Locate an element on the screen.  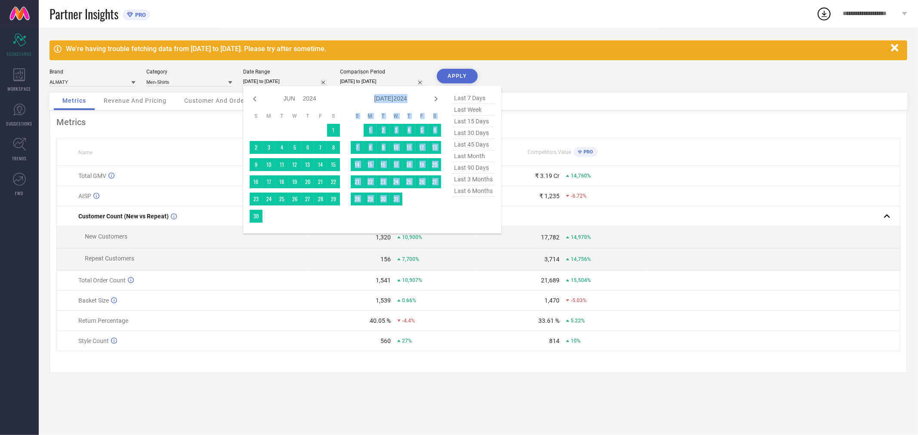
span: last week is located at coordinates (473, 110).